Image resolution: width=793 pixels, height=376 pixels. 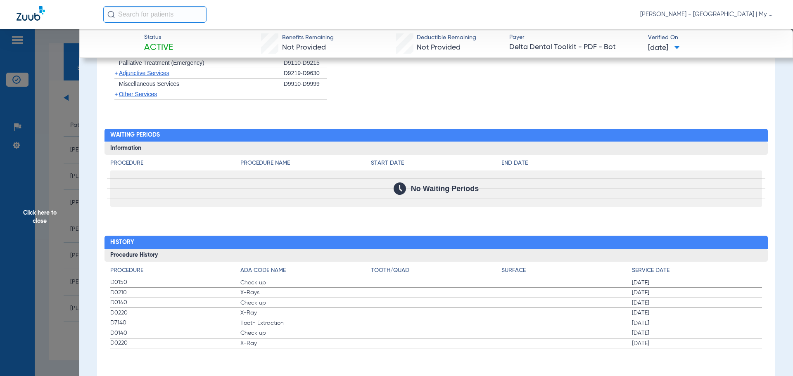 I want to click on h2: Waiting Periods, so click(x=436, y=136).